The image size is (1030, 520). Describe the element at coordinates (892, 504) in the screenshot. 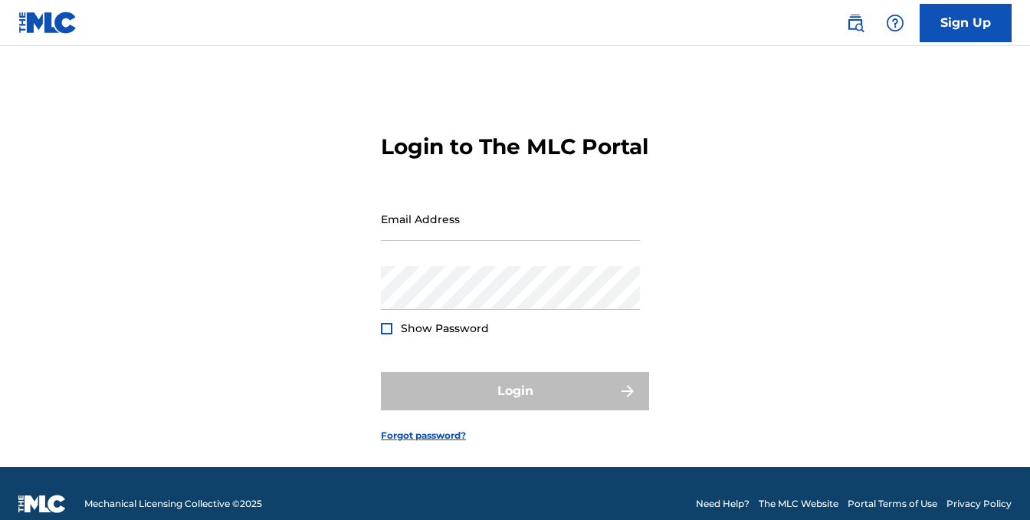

I see `a: Portal Terms of Use` at that location.